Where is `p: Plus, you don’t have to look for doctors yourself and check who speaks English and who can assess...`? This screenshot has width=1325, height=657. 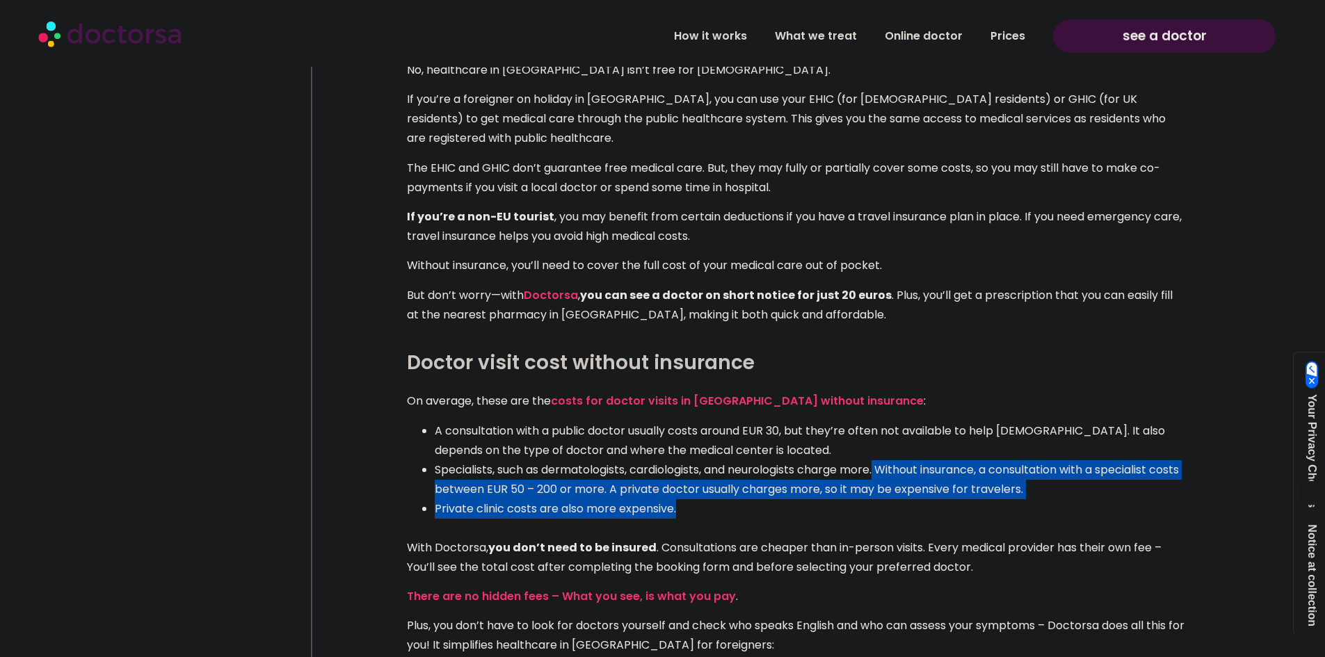
p: Plus, you don’t have to look for doctors yourself and check who speaks English and who can assess... is located at coordinates (796, 636).